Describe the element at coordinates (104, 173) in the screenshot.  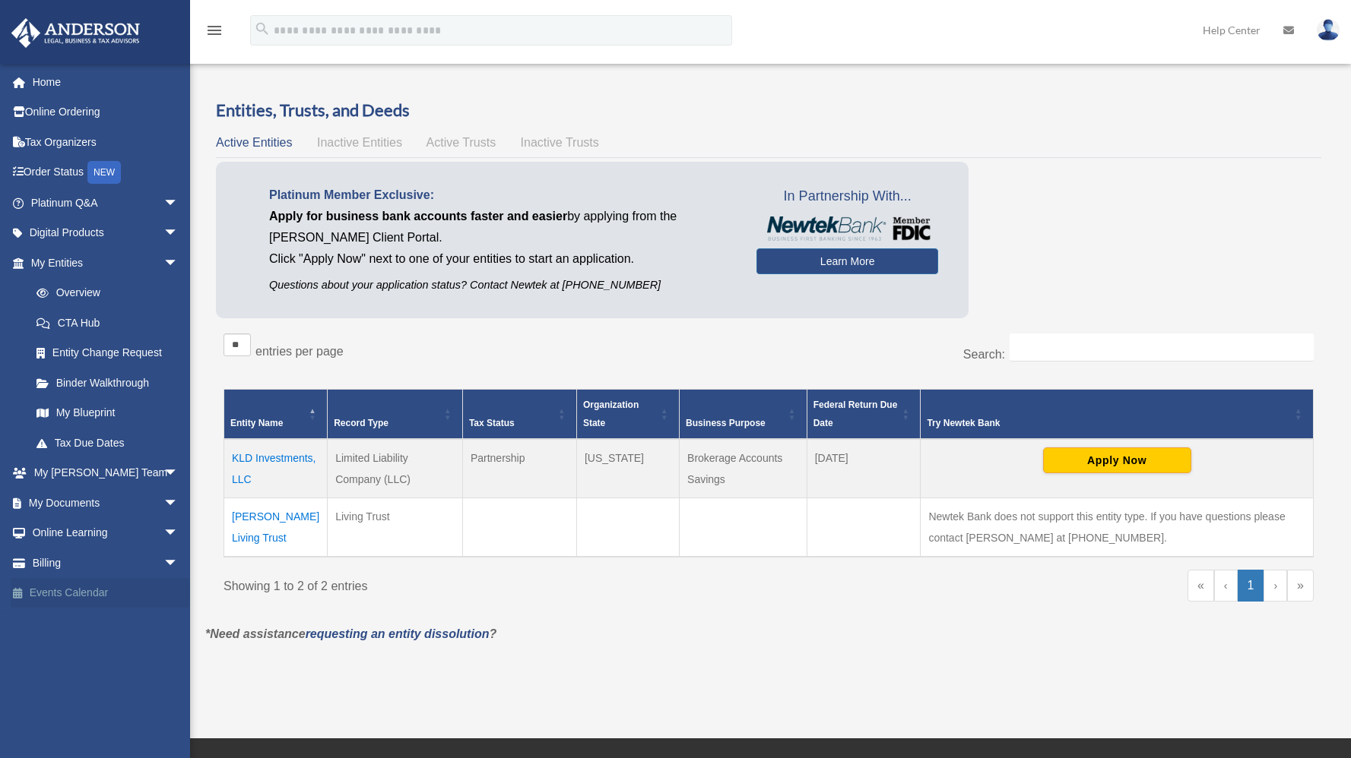
I see `div: NEW` at that location.